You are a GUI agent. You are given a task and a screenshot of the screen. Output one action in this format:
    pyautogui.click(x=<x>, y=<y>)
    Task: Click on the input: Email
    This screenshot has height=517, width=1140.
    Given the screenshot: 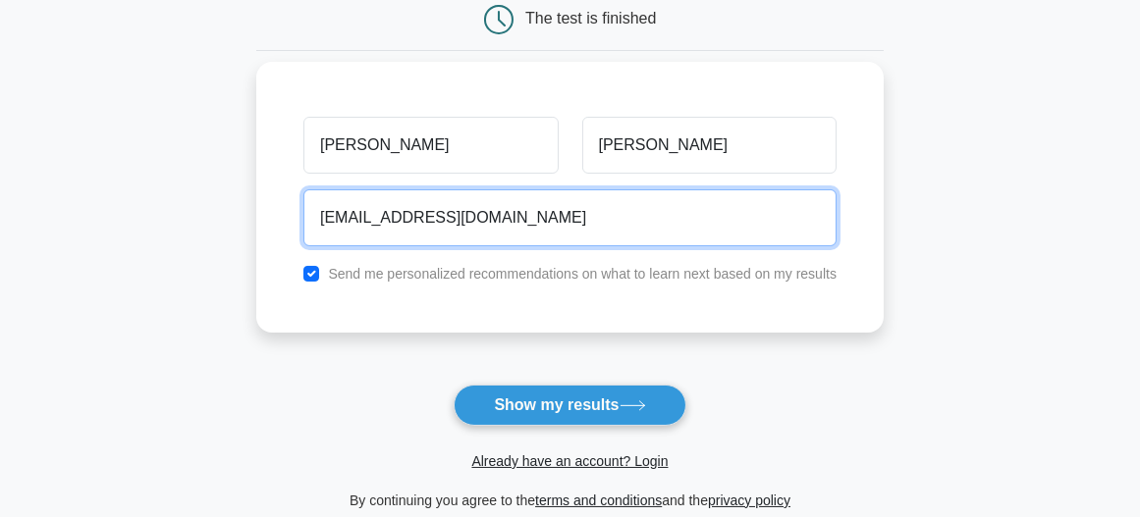 What is the action you would take?
    pyautogui.click(x=569, y=218)
    